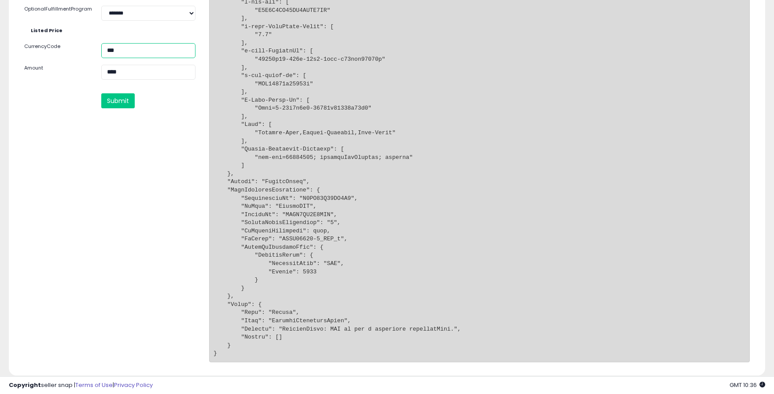 The width and height of the screenshot is (774, 394). What do you see at coordinates (25, 385) in the screenshot?
I see `strong: Copyright` at bounding box center [25, 385].